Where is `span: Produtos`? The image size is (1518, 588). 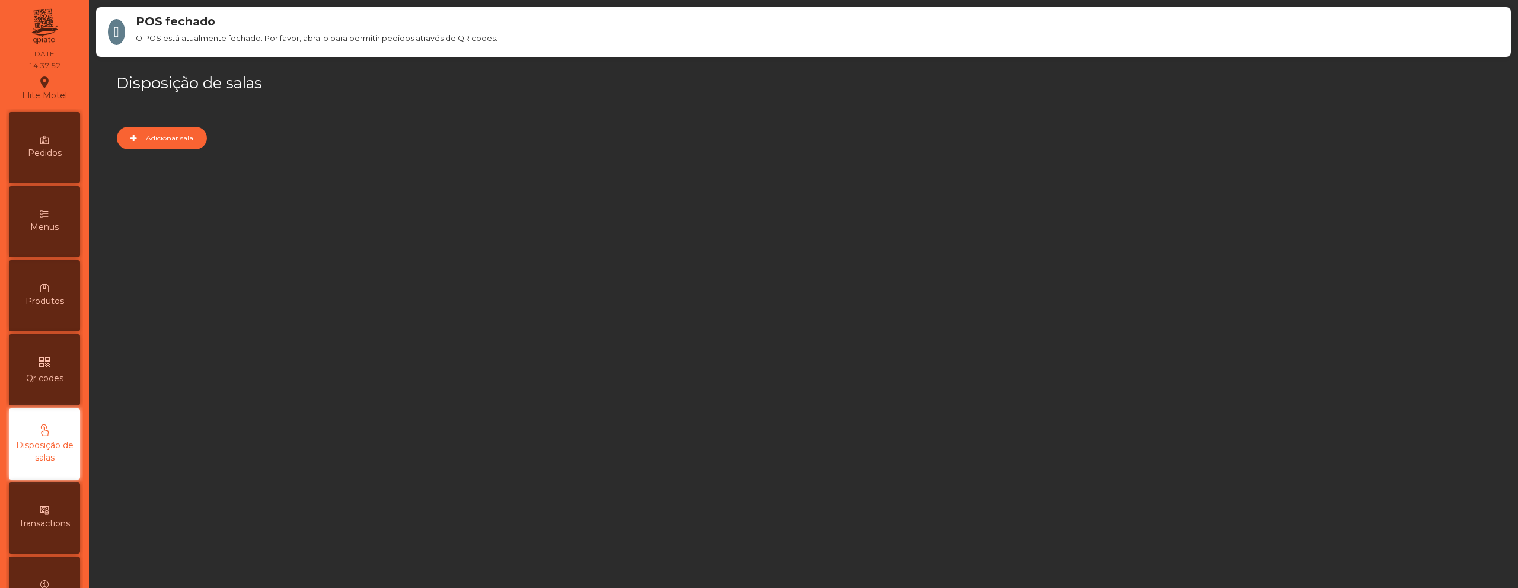 span: Produtos is located at coordinates (44, 301).